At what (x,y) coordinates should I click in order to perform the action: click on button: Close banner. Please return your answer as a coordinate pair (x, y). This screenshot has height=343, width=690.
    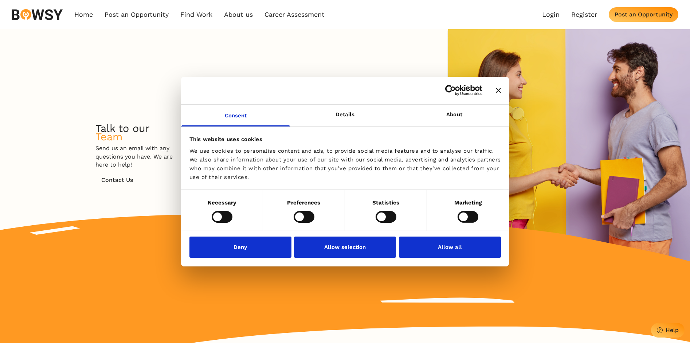
    Looking at the image, I should click on (499, 90).